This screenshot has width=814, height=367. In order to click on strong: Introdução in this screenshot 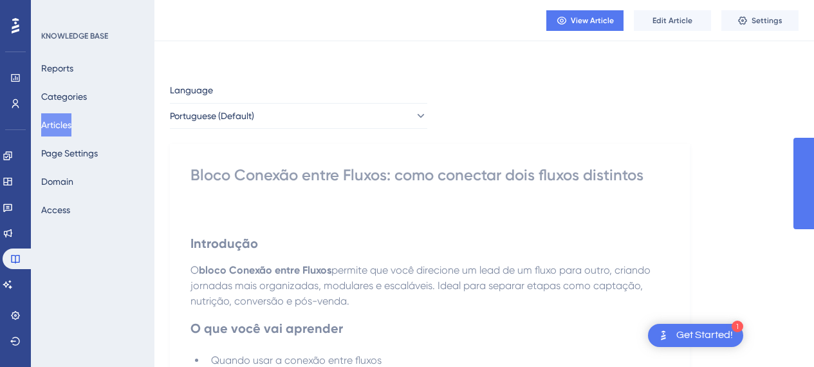, I will do `click(224, 243)`.